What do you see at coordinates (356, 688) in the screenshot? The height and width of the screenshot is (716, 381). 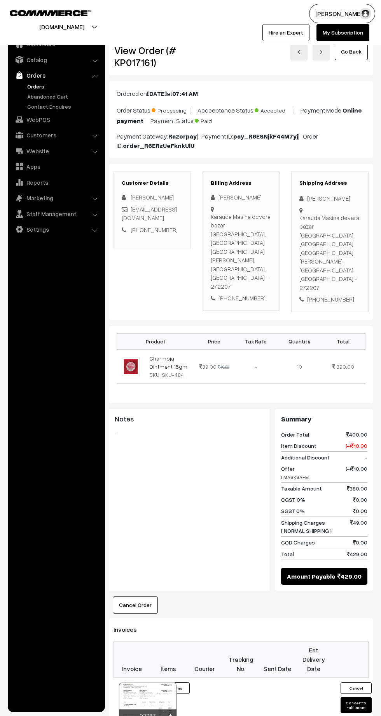 I see `button: Cancel` at bounding box center [356, 688].